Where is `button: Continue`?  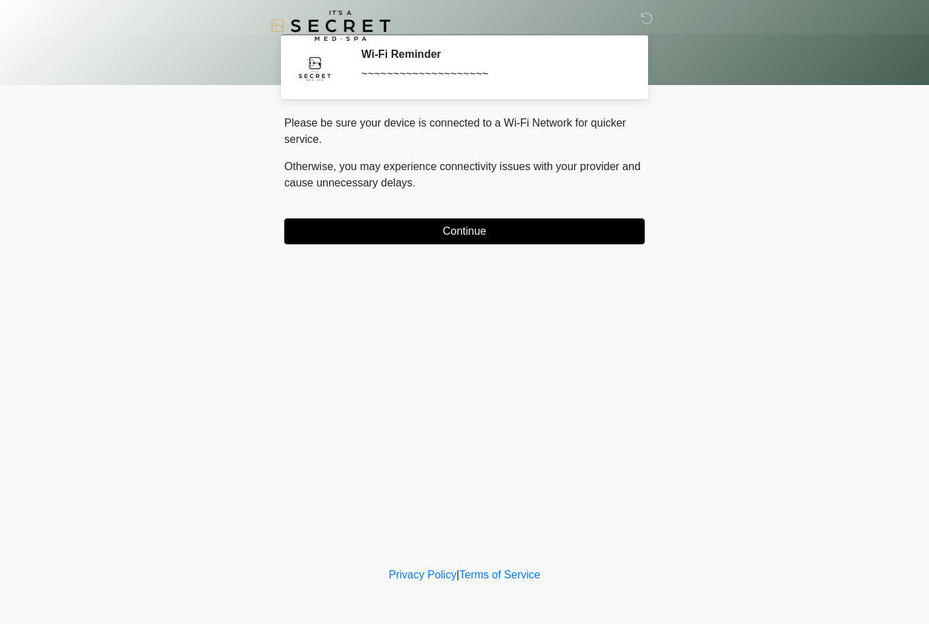
button: Continue is located at coordinates (465, 231).